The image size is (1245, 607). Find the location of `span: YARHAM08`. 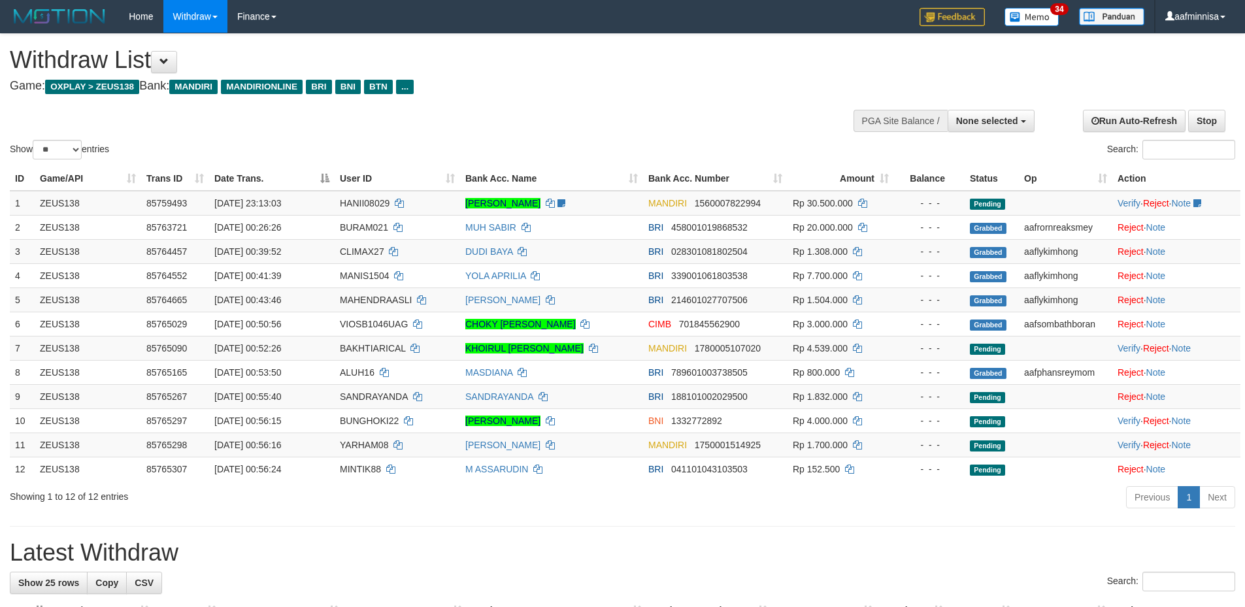

span: YARHAM08 is located at coordinates (364, 445).